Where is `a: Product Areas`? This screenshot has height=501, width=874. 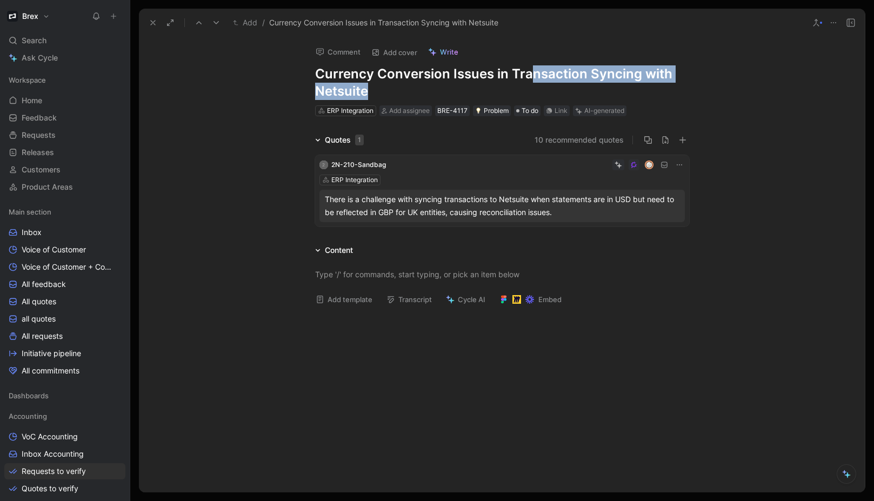 a: Product Areas is located at coordinates (65, 187).